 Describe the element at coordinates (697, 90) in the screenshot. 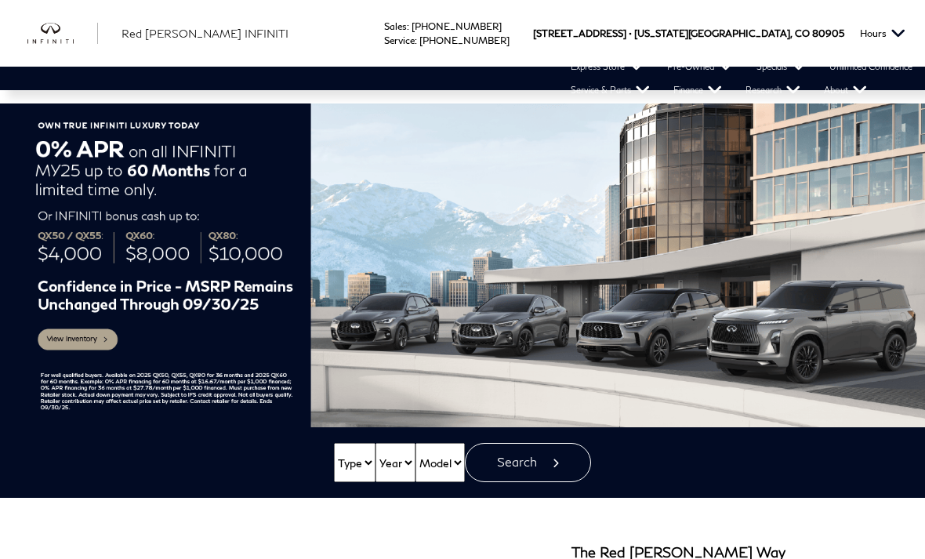

I see `a: Finance` at that location.